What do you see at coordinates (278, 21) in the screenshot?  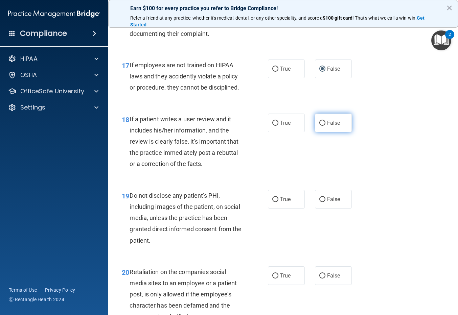 I see `a: Get Started` at bounding box center [278, 21].